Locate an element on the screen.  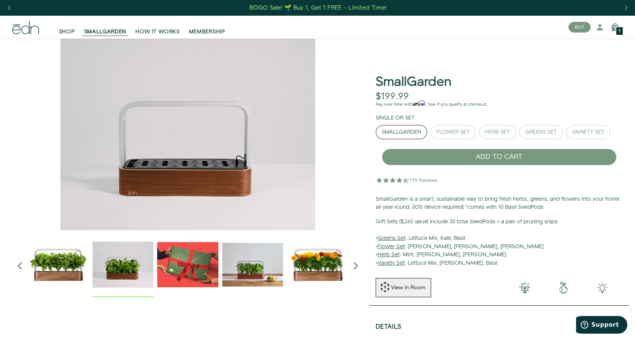
div: 4 / 6 is located at coordinates (253, 265).